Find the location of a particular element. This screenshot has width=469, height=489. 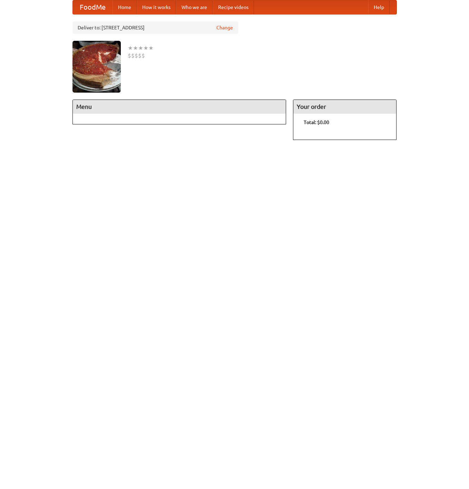

a: Recipe videos is located at coordinates (233, 7).